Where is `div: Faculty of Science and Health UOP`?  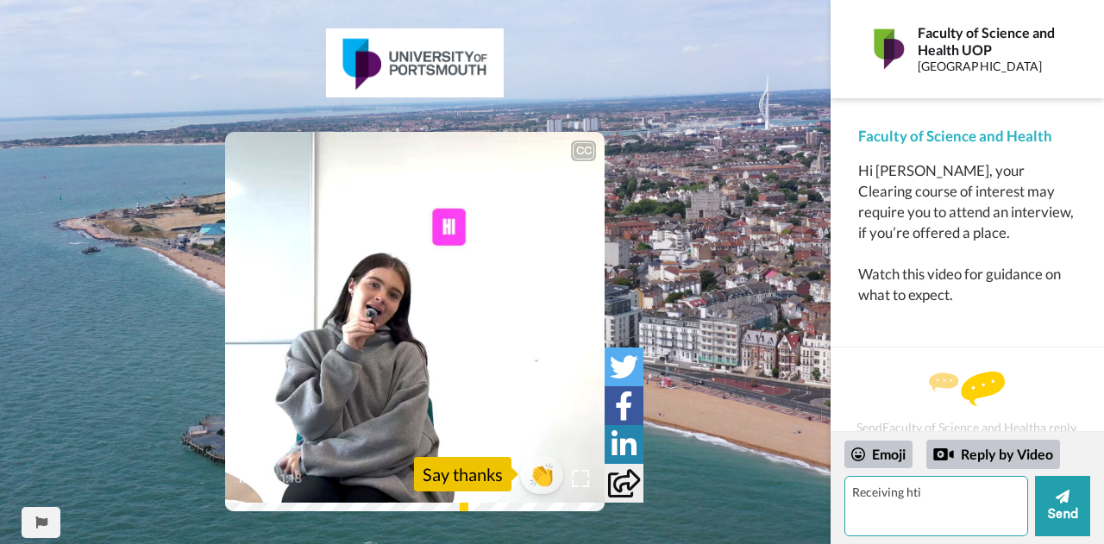
div: Faculty of Science and Health UOP is located at coordinates (988, 41).